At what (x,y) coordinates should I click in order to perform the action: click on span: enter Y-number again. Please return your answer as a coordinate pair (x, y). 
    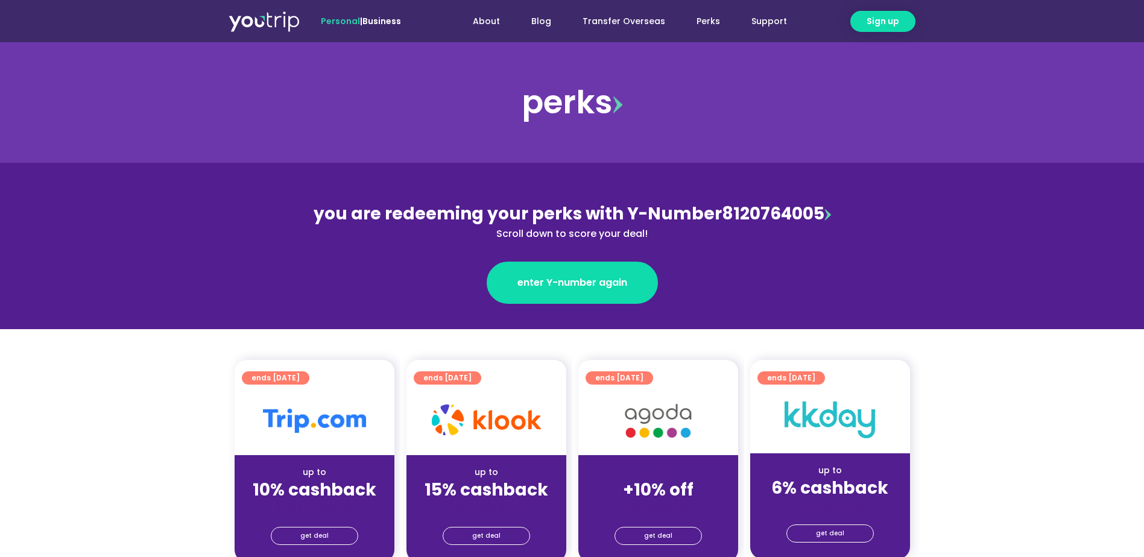
    Looking at the image, I should click on (572, 283).